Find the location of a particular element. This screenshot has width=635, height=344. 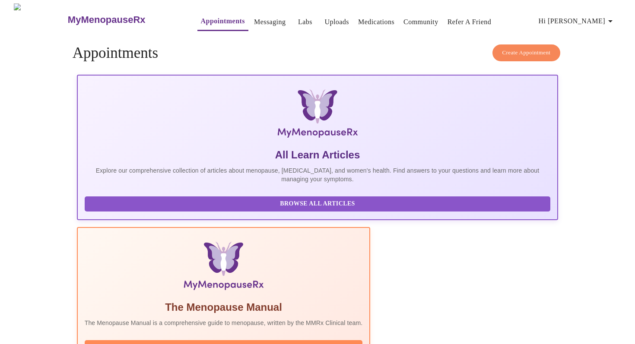

button: Messaging is located at coordinates (269, 22).